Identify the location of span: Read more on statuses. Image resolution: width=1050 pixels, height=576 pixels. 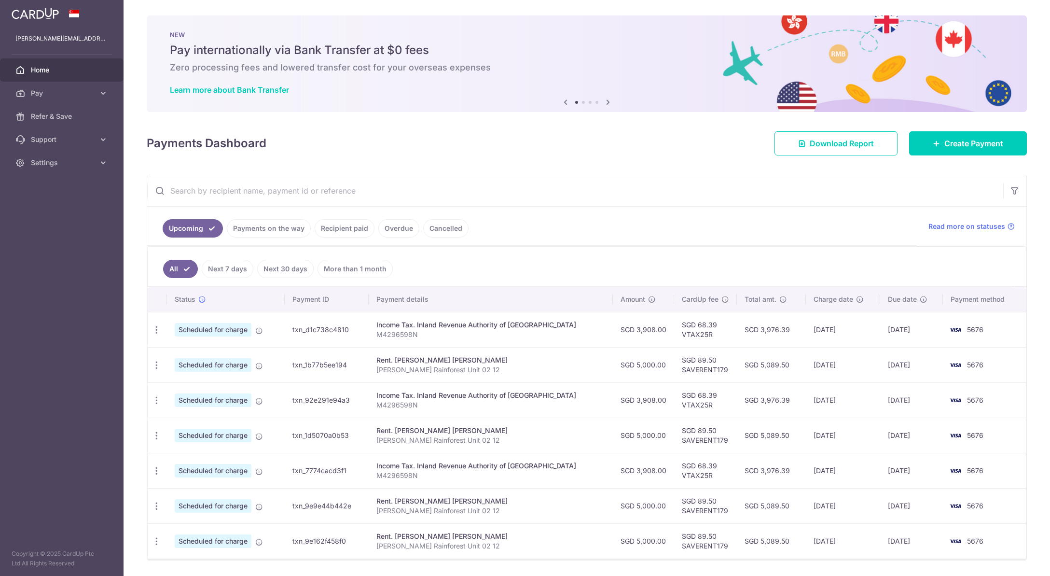
(966, 226).